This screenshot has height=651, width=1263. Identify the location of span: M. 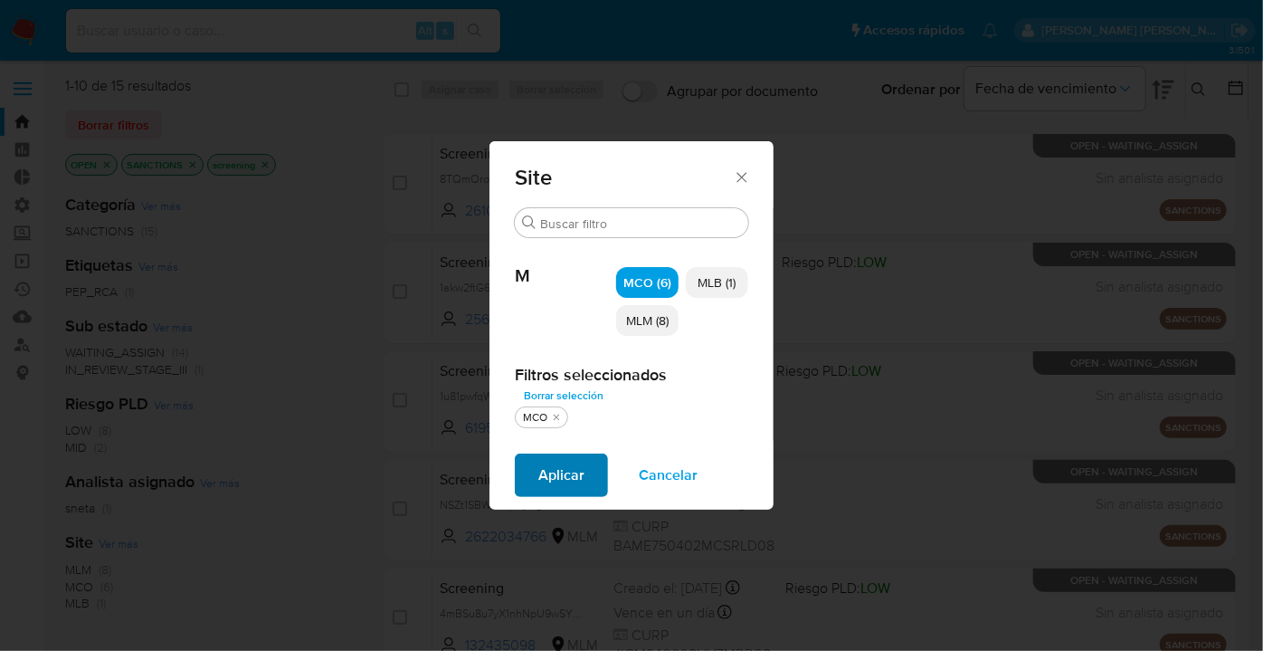
(566, 262).